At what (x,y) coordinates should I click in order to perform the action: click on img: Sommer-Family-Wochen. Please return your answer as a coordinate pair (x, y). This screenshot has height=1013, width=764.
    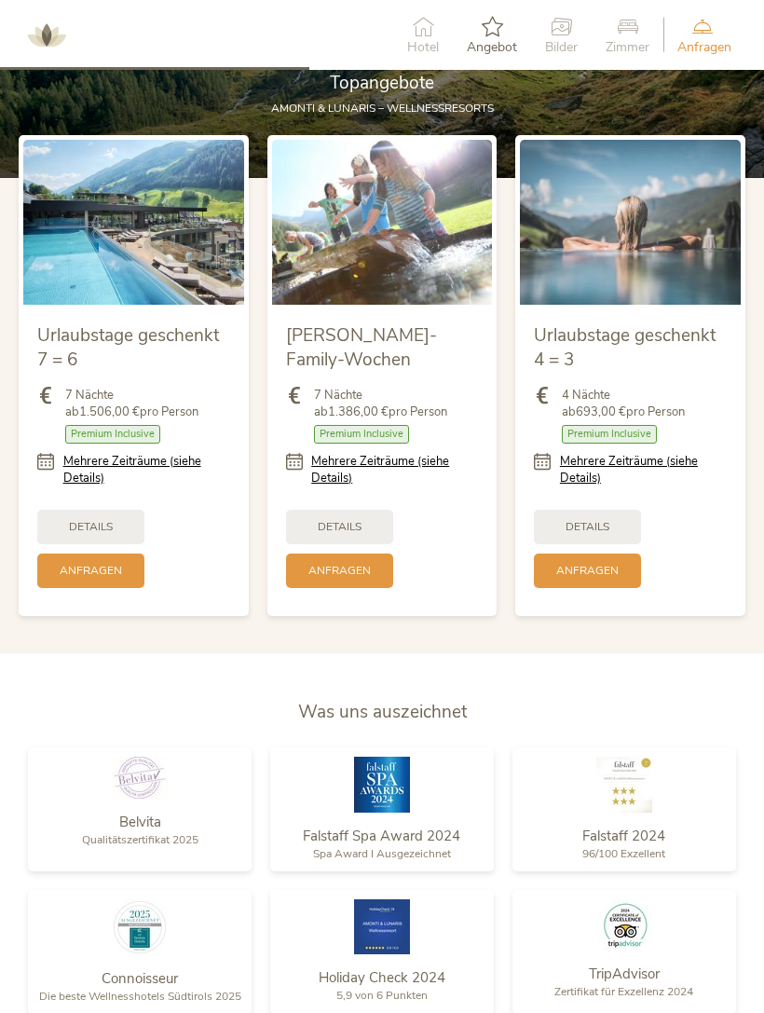
    Looking at the image, I should click on (382, 222).